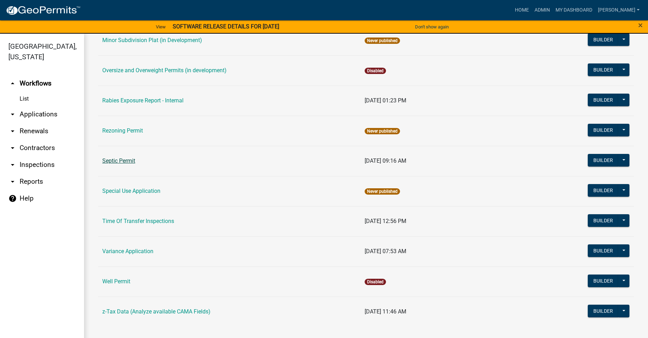 This screenshot has width=648, height=338. Describe the element at coordinates (574, 10) in the screenshot. I see `a: My Dashboard` at that location.